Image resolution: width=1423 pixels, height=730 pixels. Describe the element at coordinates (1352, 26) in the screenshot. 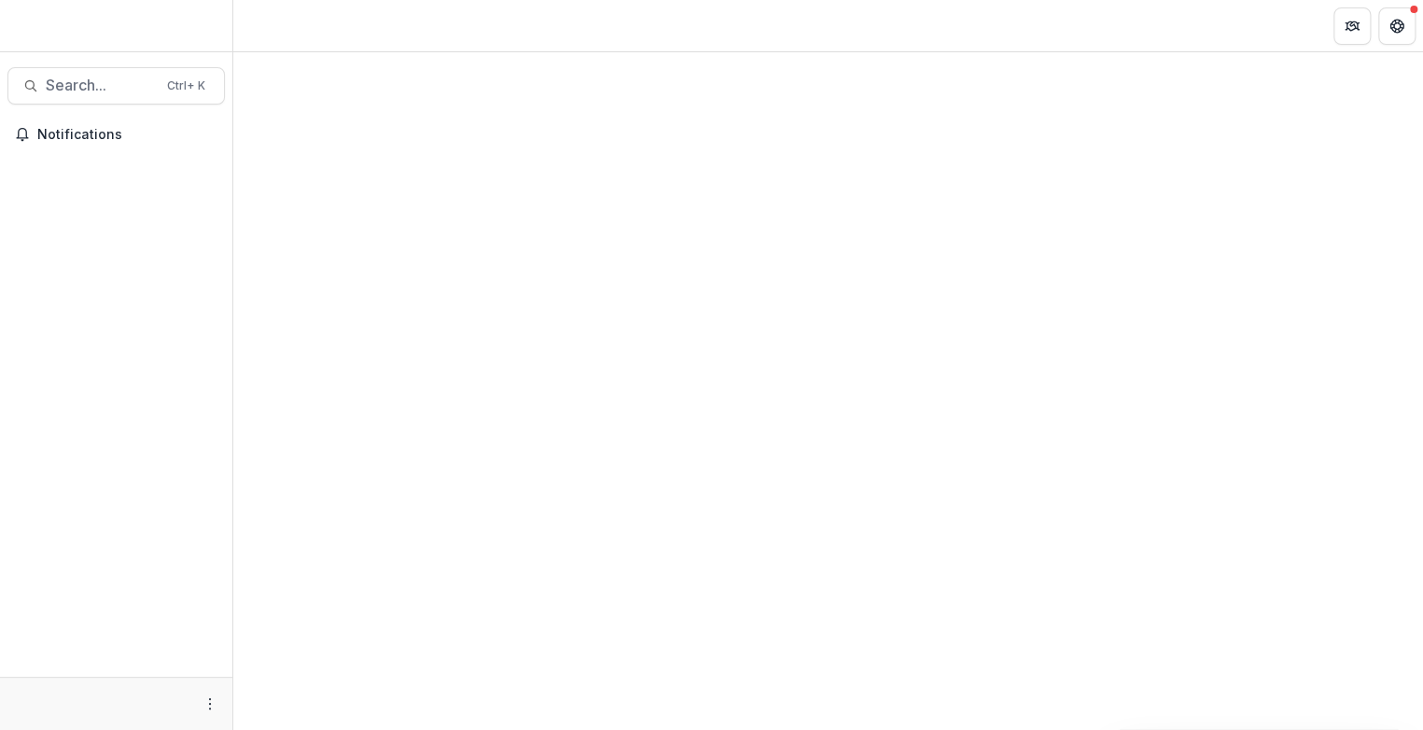

I see `button: Partners` at that location.